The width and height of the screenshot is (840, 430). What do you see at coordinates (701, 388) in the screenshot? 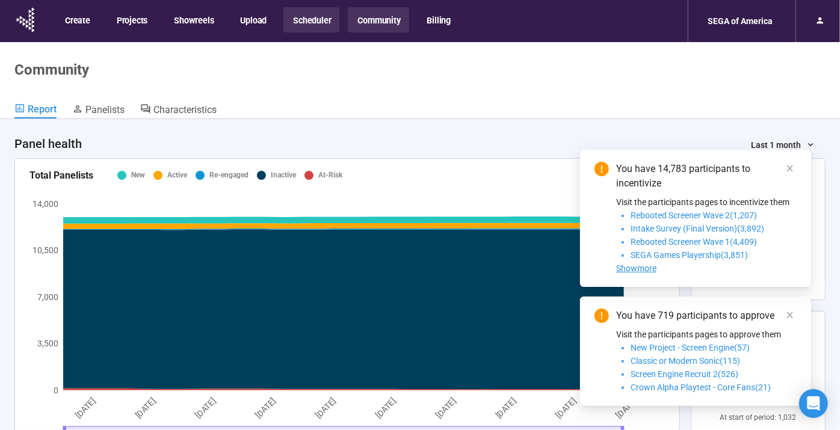
I see `span: Crown Alpha Playtest - Core Fans(21)` at bounding box center [701, 388].